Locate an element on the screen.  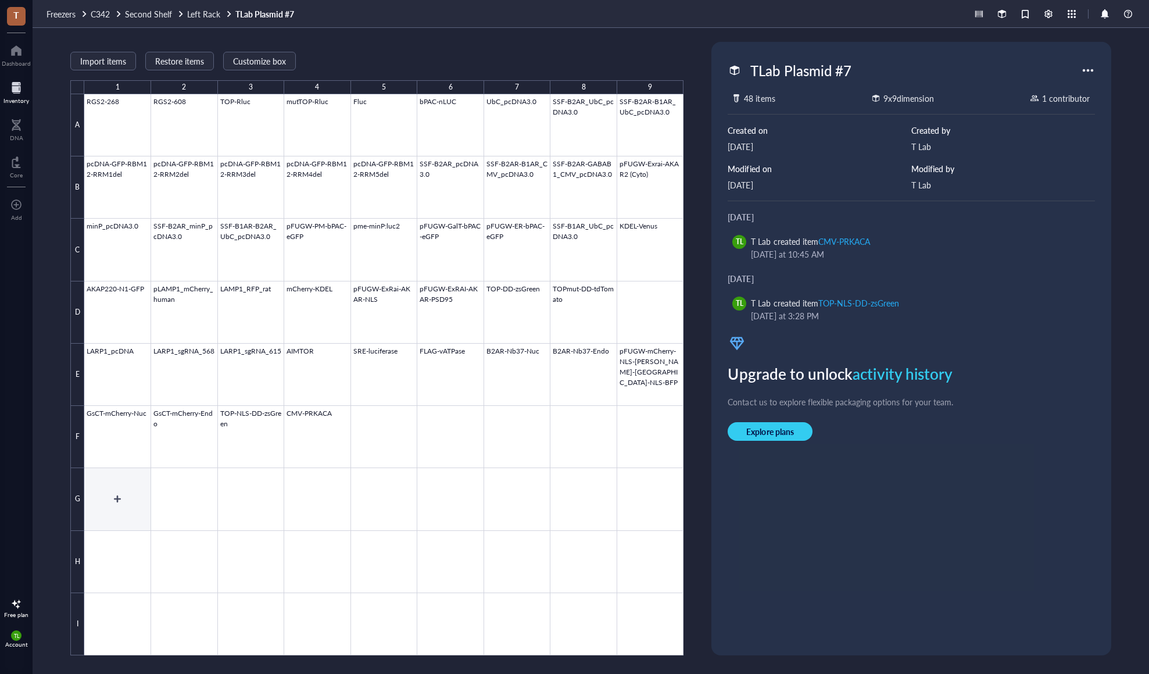
div: G is located at coordinates (77, 499).